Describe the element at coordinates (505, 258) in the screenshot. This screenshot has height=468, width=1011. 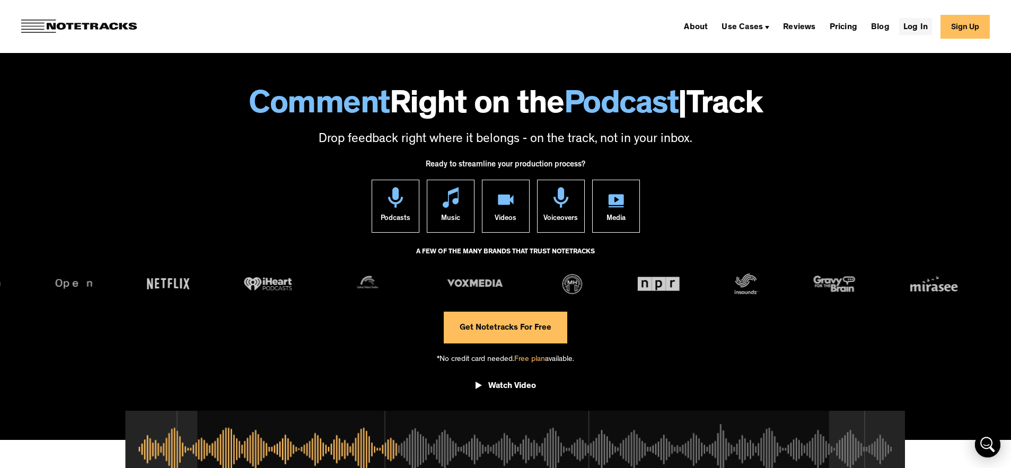
I see `div: A FEW OF THE MANY BRANDS THAT TRUST NOTETRACKS` at that location.